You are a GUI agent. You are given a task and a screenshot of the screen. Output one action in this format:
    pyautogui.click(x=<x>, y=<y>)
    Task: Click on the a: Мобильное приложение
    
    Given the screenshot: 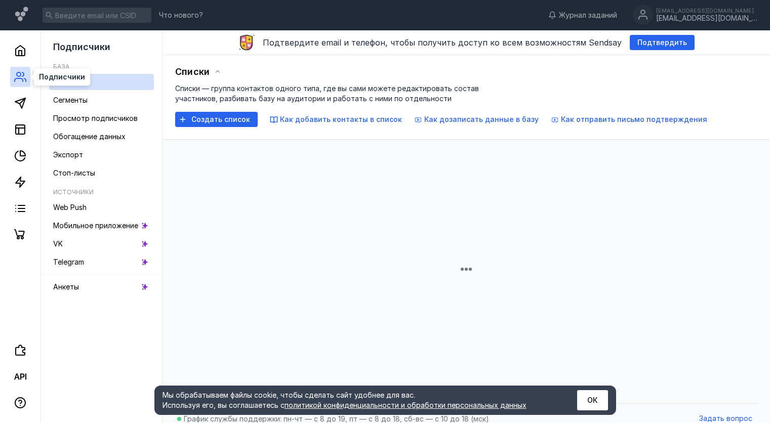 What is the action you would take?
    pyautogui.click(x=101, y=226)
    